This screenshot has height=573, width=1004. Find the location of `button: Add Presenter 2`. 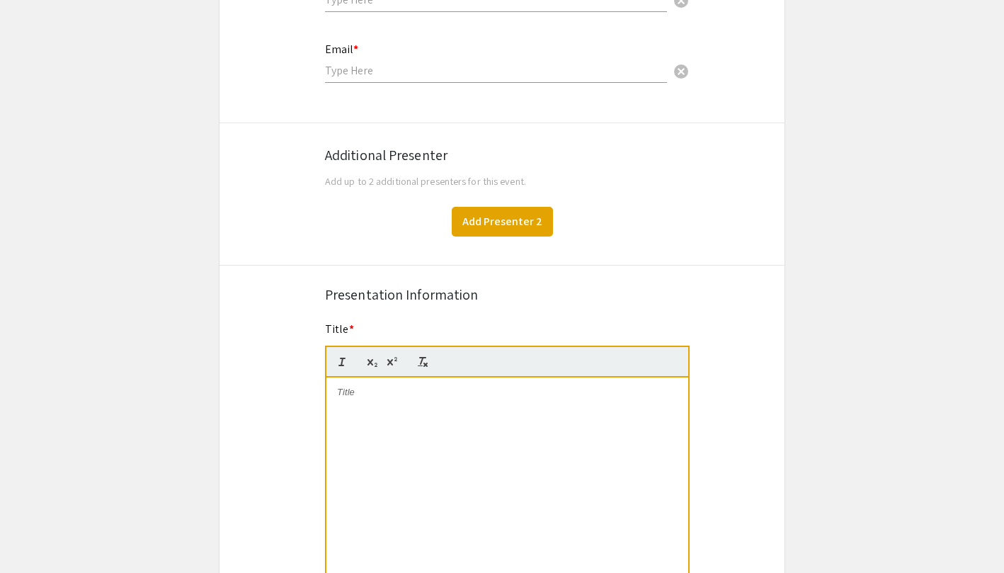

button: Add Presenter 2 is located at coordinates (502, 222).